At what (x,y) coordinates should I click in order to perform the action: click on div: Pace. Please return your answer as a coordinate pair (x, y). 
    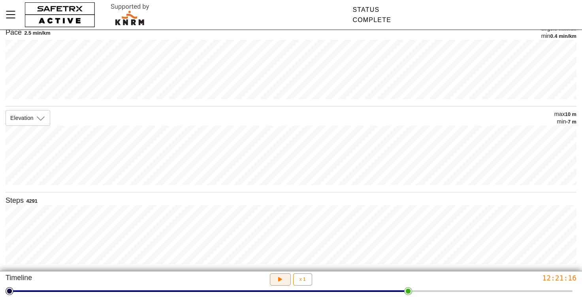
    Looking at the image, I should click on (13, 32).